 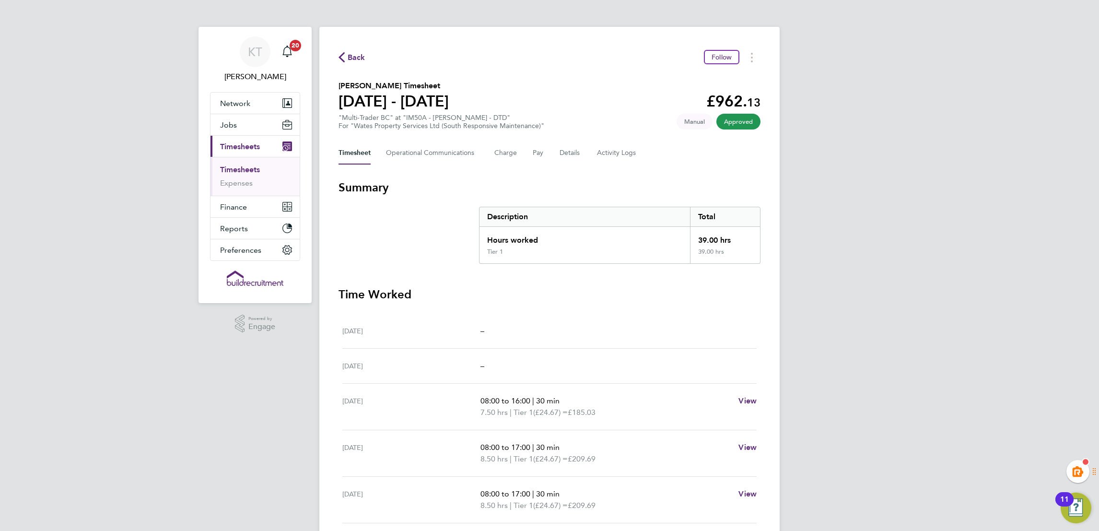 I want to click on span: Jobs, so click(x=228, y=125).